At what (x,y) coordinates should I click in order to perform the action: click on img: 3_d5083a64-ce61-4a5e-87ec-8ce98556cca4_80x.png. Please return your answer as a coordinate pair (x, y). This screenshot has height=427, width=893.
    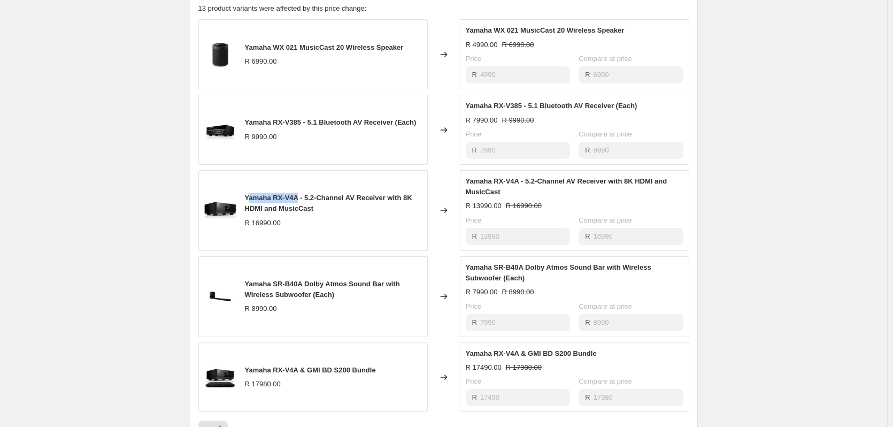
    Looking at the image, I should click on (220, 296).